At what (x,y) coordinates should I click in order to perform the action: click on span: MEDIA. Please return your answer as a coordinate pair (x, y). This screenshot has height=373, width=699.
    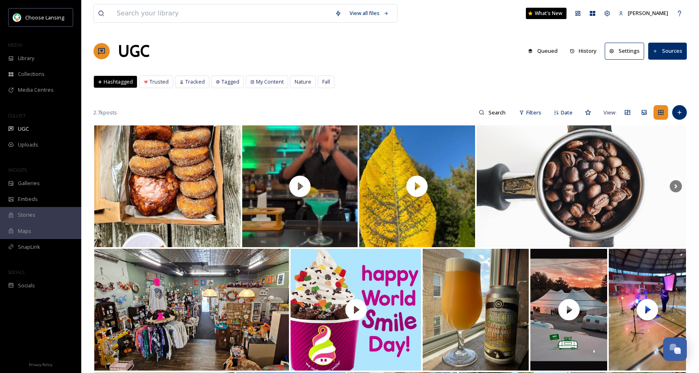
    Looking at the image, I should click on (15, 45).